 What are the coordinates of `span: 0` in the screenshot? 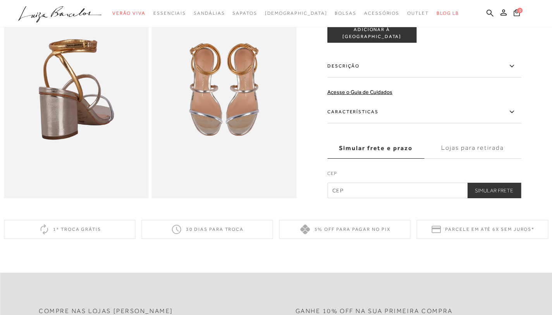 It's located at (520, 10).